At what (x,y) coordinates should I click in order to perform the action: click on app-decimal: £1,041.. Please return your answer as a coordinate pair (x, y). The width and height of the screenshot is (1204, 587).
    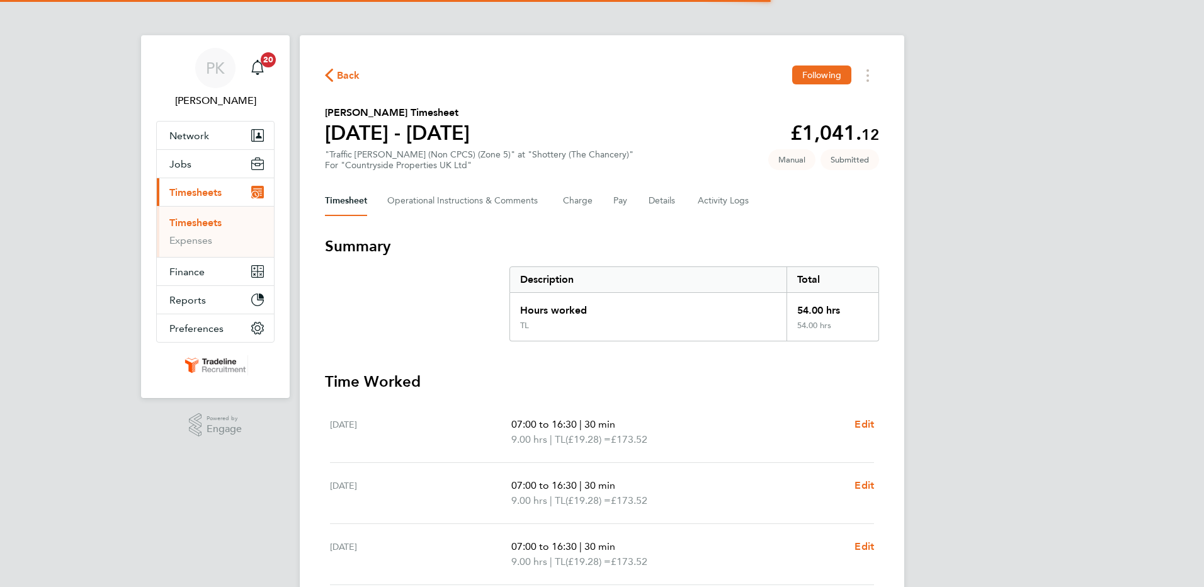
    Looking at the image, I should click on (835, 133).